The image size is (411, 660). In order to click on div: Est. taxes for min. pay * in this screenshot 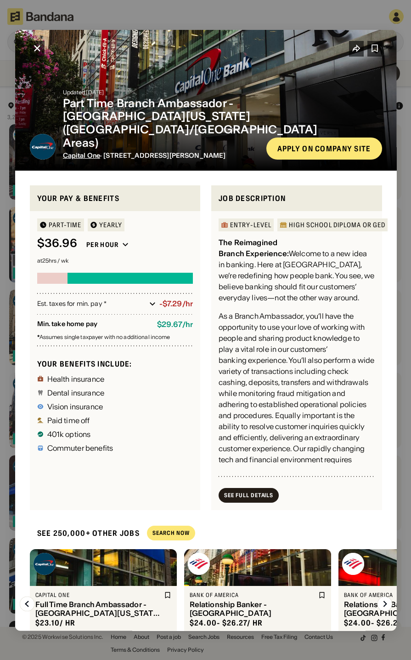, I will do `click(91, 303)`.